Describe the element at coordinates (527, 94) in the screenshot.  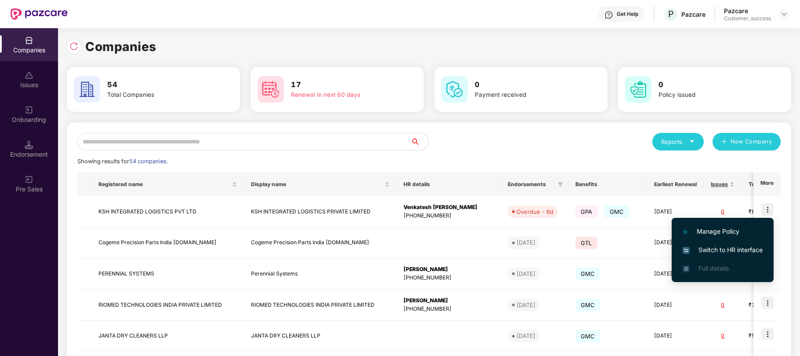
I see `div: Payment received` at that location.